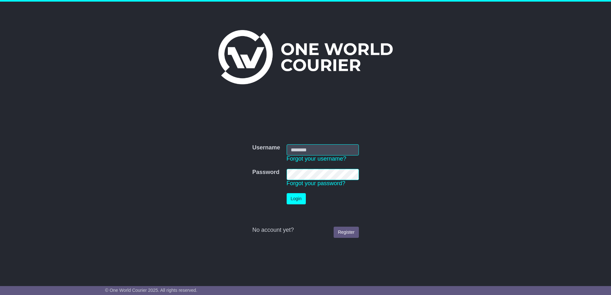 This screenshot has height=295, width=611. I want to click on label: Username, so click(266, 148).